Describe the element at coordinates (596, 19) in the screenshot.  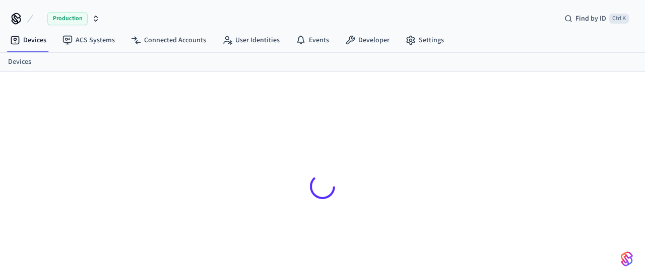
I see `div: Find by IDCtrl K` at that location.